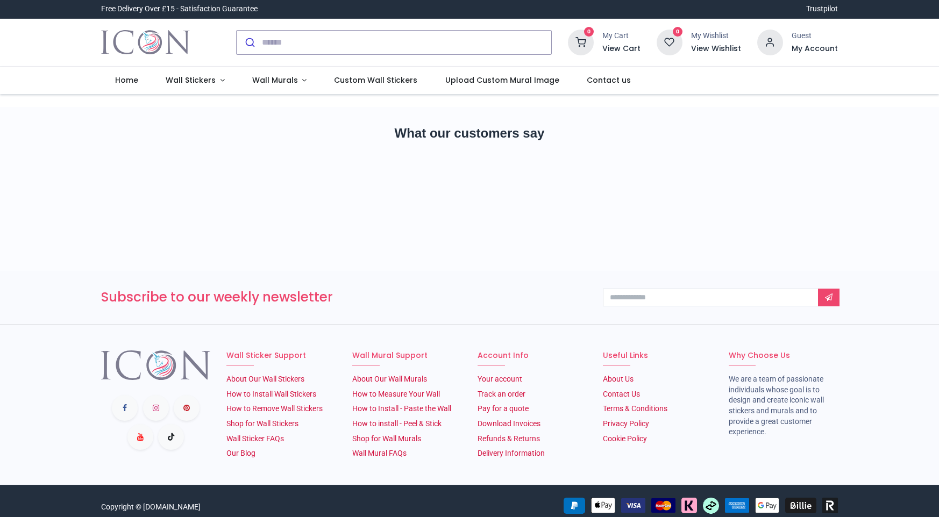 The width and height of the screenshot is (939, 517). Describe the element at coordinates (387, 439) in the screenshot. I see `a: Shop for Wall Murals` at that location.